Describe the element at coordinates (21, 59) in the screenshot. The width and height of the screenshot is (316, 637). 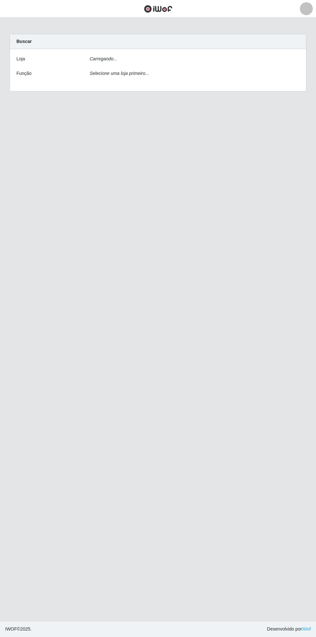
I see `label: Loja` at that location.